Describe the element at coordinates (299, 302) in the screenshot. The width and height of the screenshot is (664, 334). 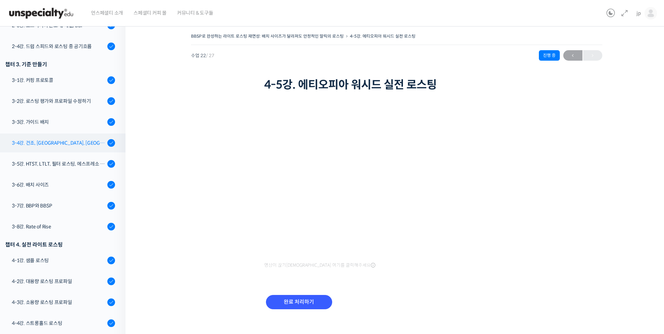
I see `input: 완료 처리하기` at that location.